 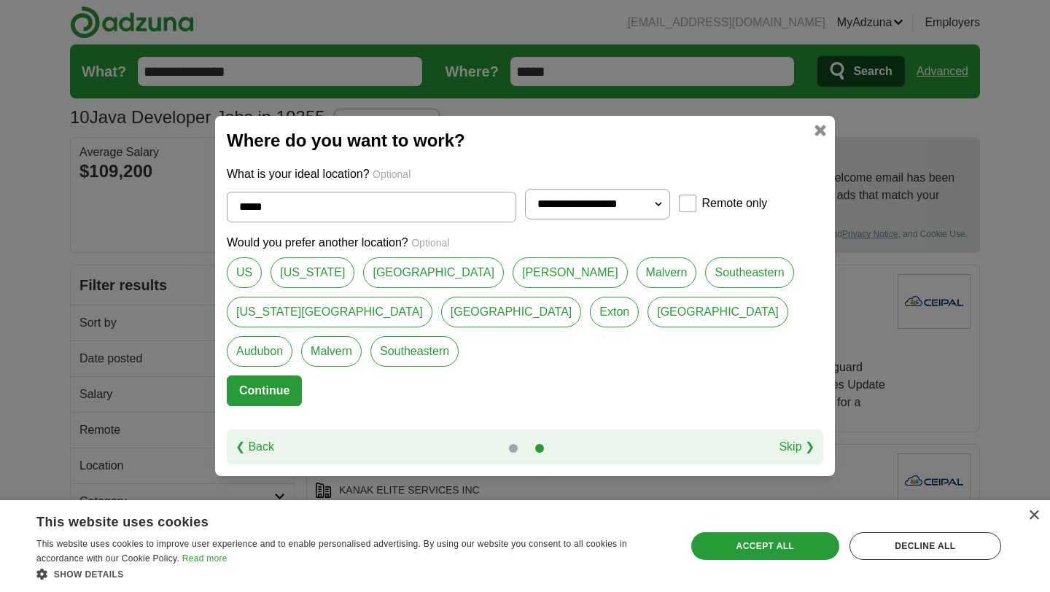 What do you see at coordinates (332, 551) in the screenshot?
I see `span: This website uses cookies to improve user experience and to enable personalised advertising. By u...` at bounding box center [332, 551].